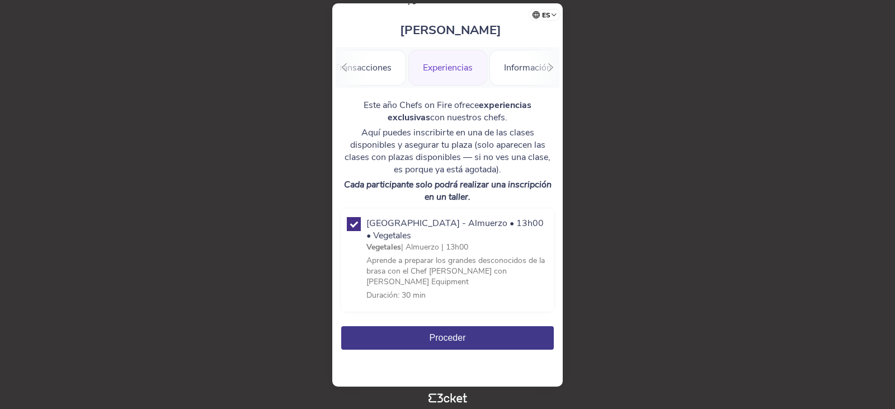 This screenshot has width=895, height=409. I want to click on div: Experiencias, so click(447, 68).